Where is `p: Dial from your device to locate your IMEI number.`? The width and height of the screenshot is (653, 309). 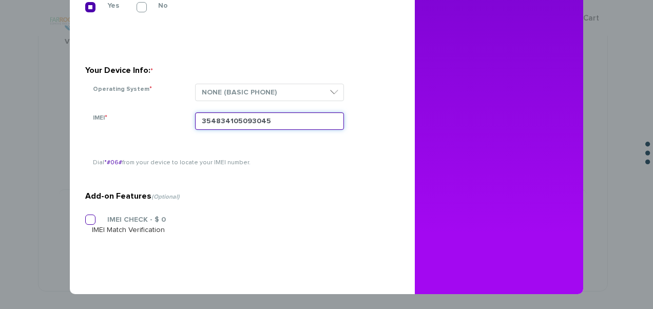
p: Dial from your device to locate your IMEI number. is located at coordinates (238, 163).